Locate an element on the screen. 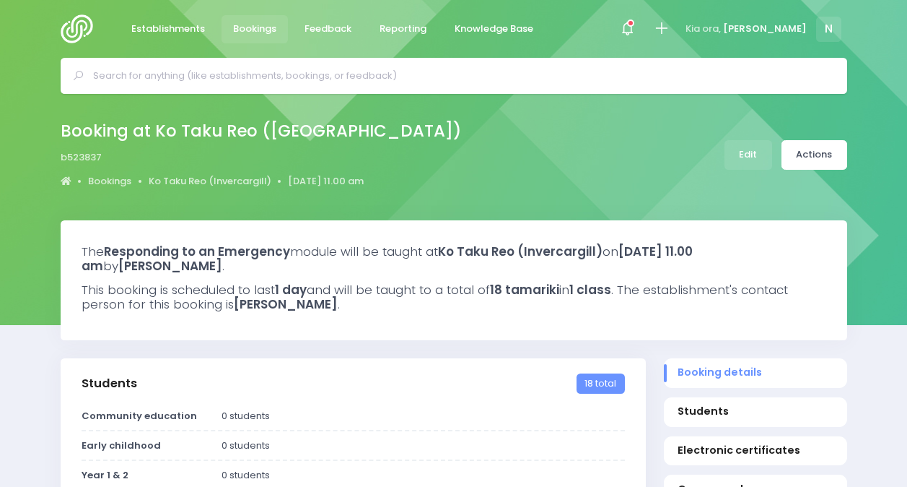 The image size is (907, 487). a: Edit is located at coordinates (749, 154).